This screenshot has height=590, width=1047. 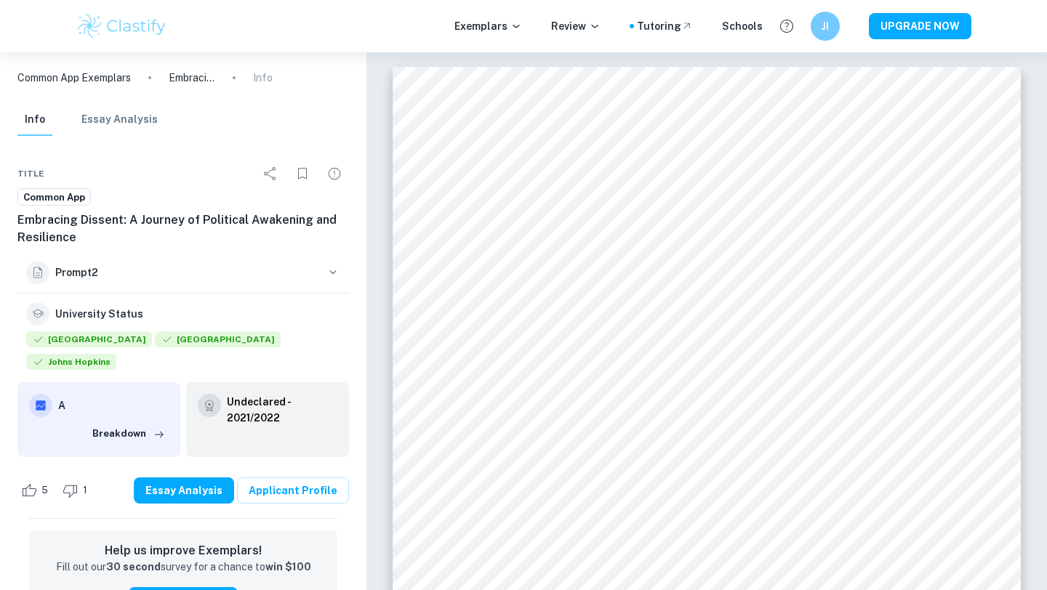 What do you see at coordinates (293, 491) in the screenshot?
I see `a: Applicant Profile` at bounding box center [293, 491].